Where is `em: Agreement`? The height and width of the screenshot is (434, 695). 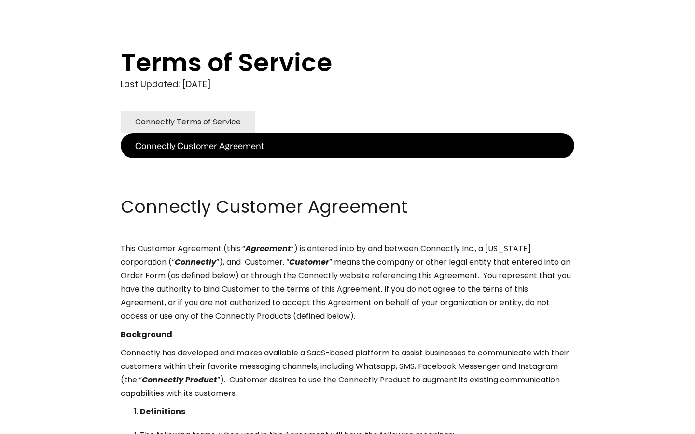 em: Agreement is located at coordinates (268, 248).